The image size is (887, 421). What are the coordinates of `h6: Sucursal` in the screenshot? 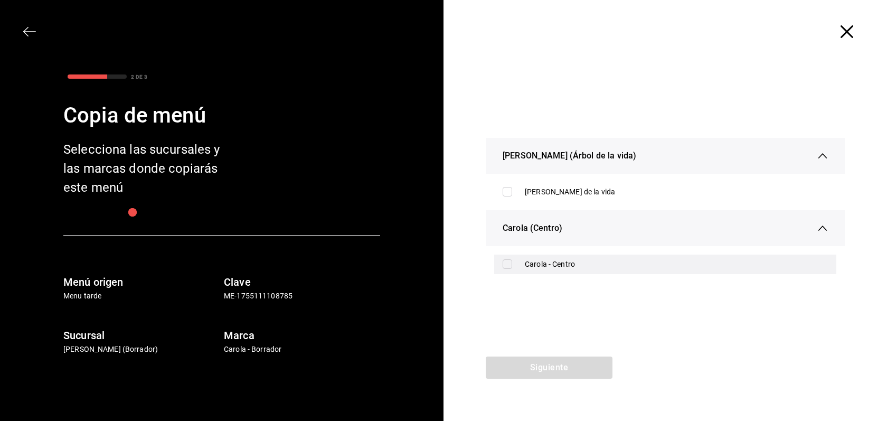 It's located at (142, 335).